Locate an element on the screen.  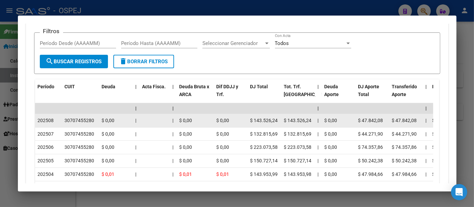
datatable-header-cell: Deuda Contr. is located at coordinates (447, 94).